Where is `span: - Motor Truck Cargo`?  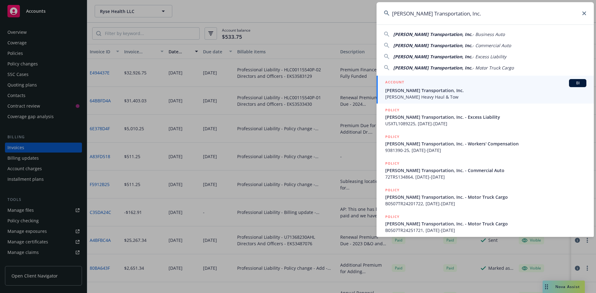 span: - Motor Truck Cargo is located at coordinates (493, 68).